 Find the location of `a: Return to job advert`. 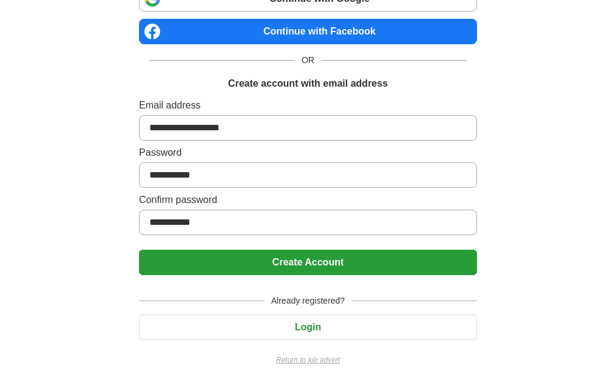

a: Return to job advert is located at coordinates (307, 360).